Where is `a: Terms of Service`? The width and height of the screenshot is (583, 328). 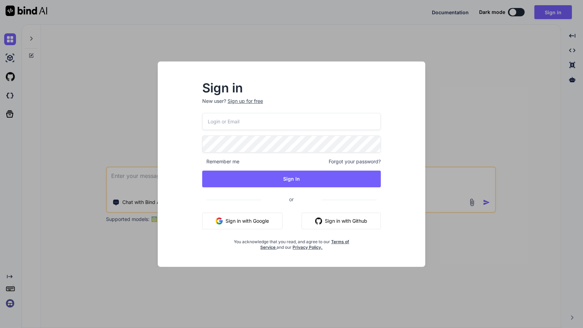 a: Terms of Service is located at coordinates (305, 244).